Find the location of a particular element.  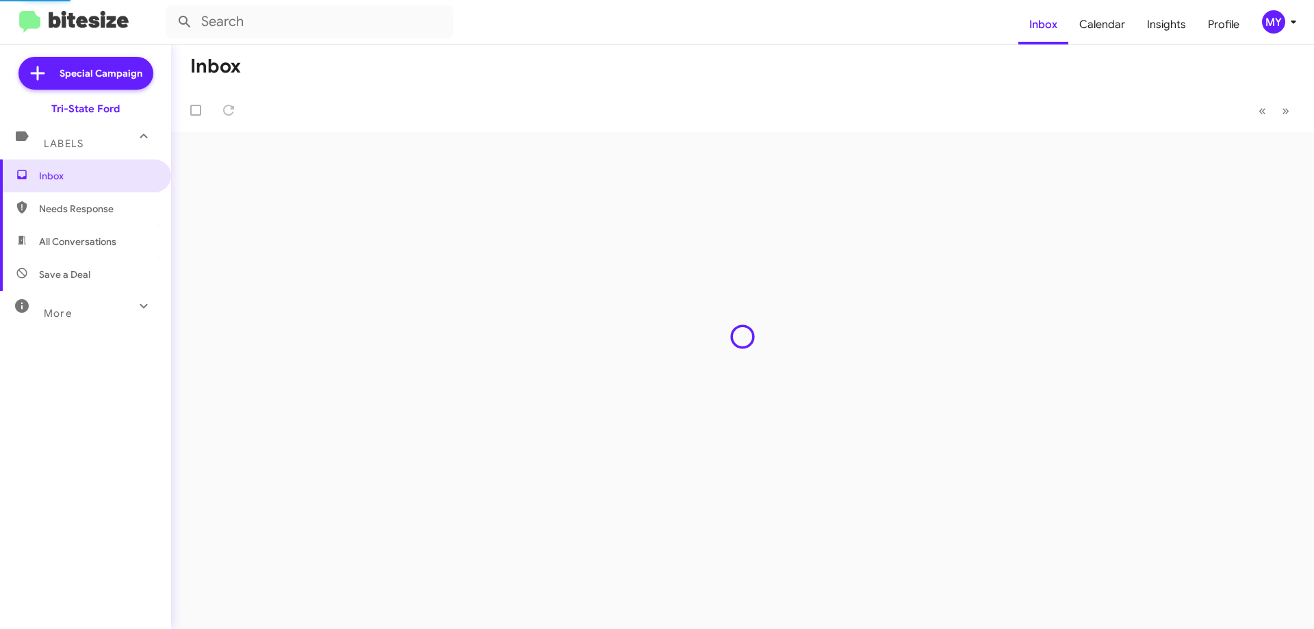

input: Search is located at coordinates (309, 22).